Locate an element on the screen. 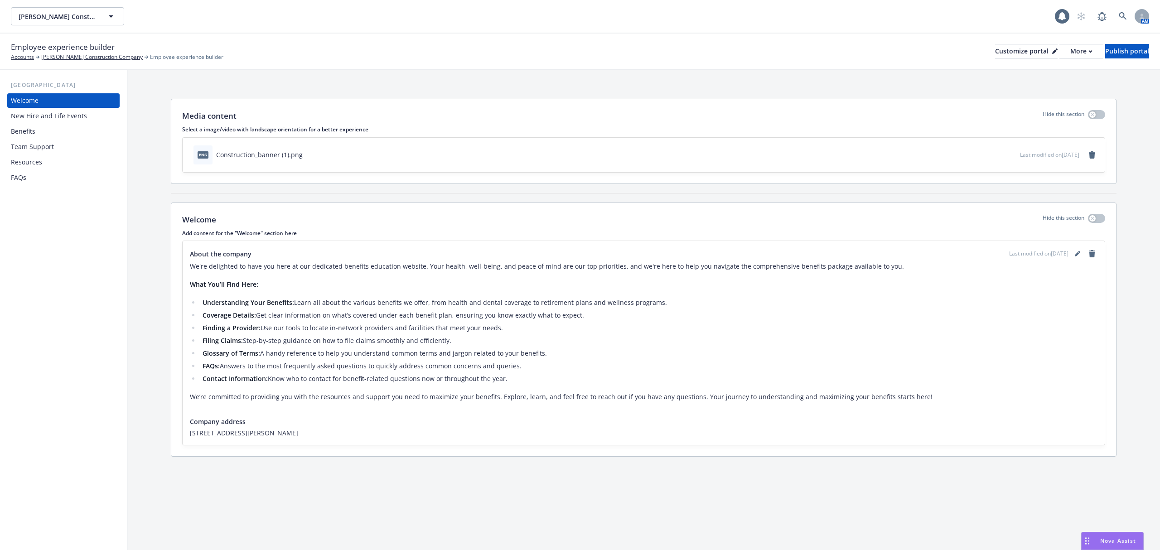 The height and width of the screenshot is (550, 1160). span: Nova Assist is located at coordinates (1118, 541).